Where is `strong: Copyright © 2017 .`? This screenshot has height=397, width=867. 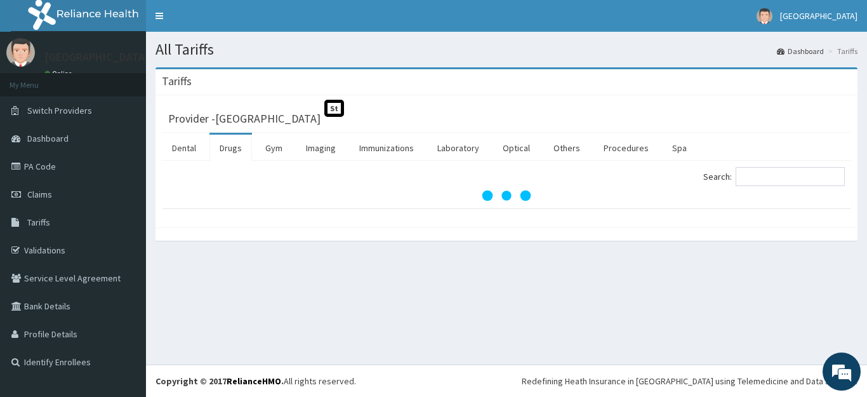
strong: Copyright © 2017 . is located at coordinates (220, 381).